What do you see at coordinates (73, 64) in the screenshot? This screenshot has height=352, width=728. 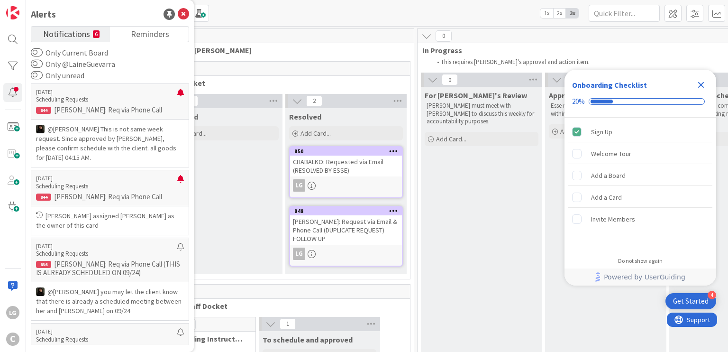 I see `label: Only @LaineGuevarra` at bounding box center [73, 64].